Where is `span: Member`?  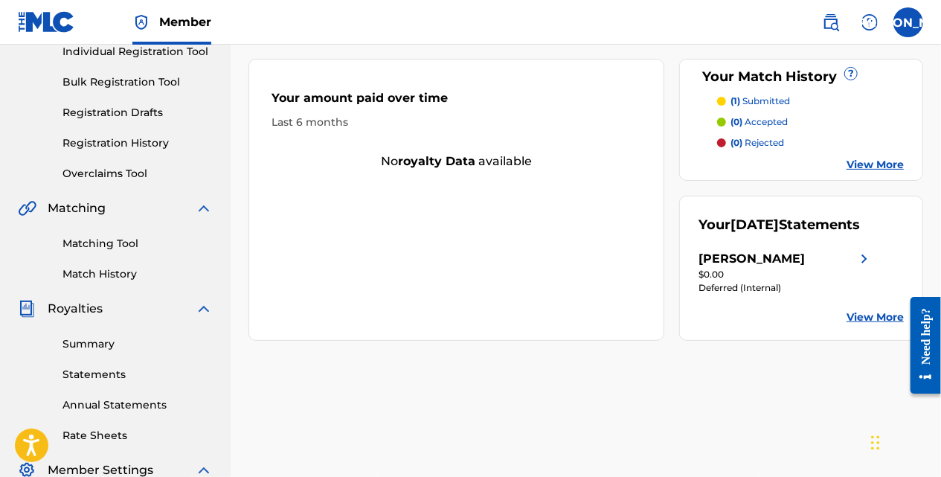
span: Member is located at coordinates (185, 22).